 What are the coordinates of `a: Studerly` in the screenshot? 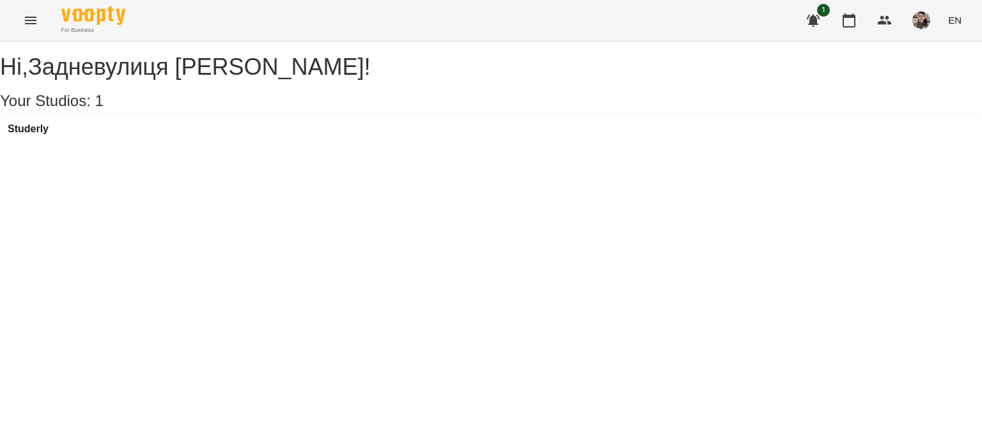 It's located at (28, 129).